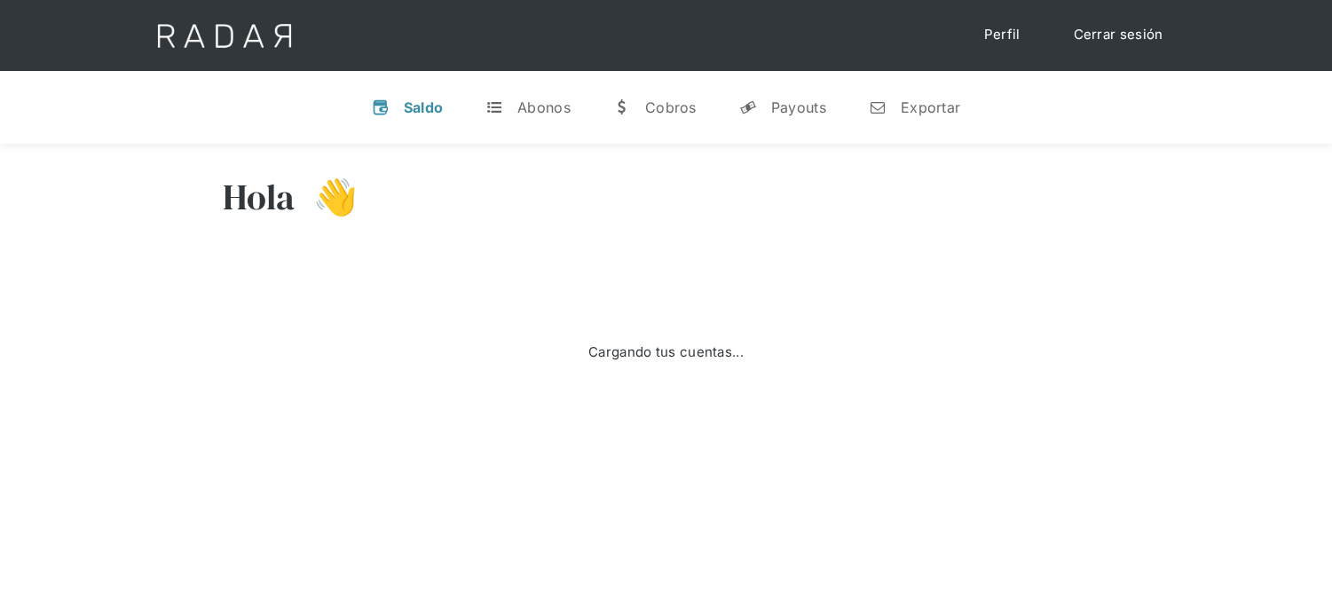 This screenshot has height=598, width=1332. Describe the element at coordinates (1118, 35) in the screenshot. I see `a: Cerrar sesión` at that location.